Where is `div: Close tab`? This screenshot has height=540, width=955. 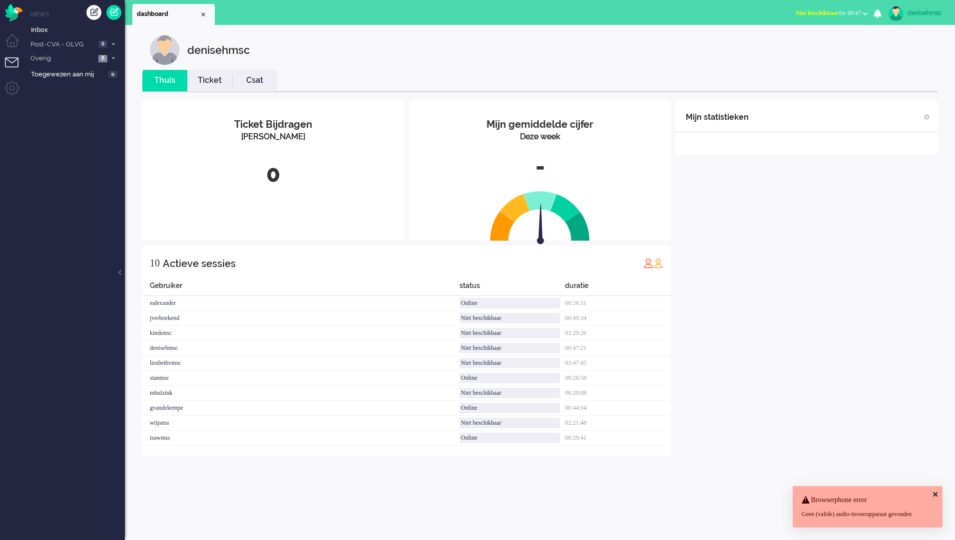 div: Close tab is located at coordinates (203, 14).